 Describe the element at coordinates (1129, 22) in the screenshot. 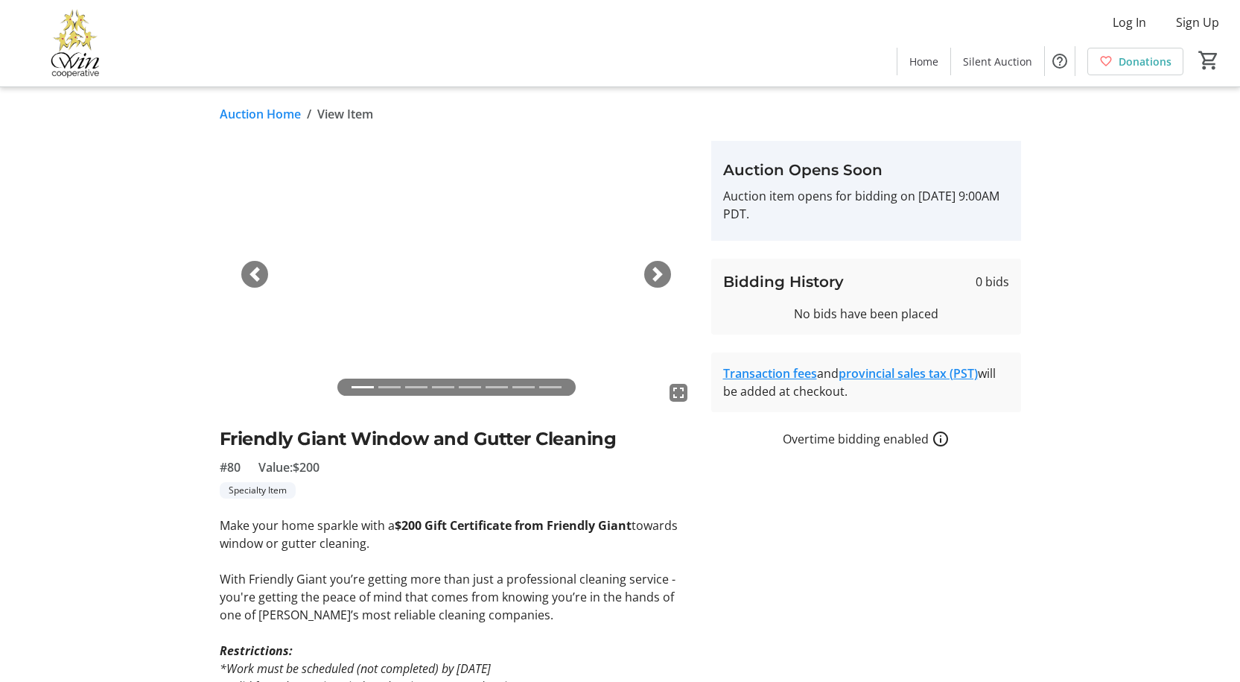

I see `button: Log In` at that location.